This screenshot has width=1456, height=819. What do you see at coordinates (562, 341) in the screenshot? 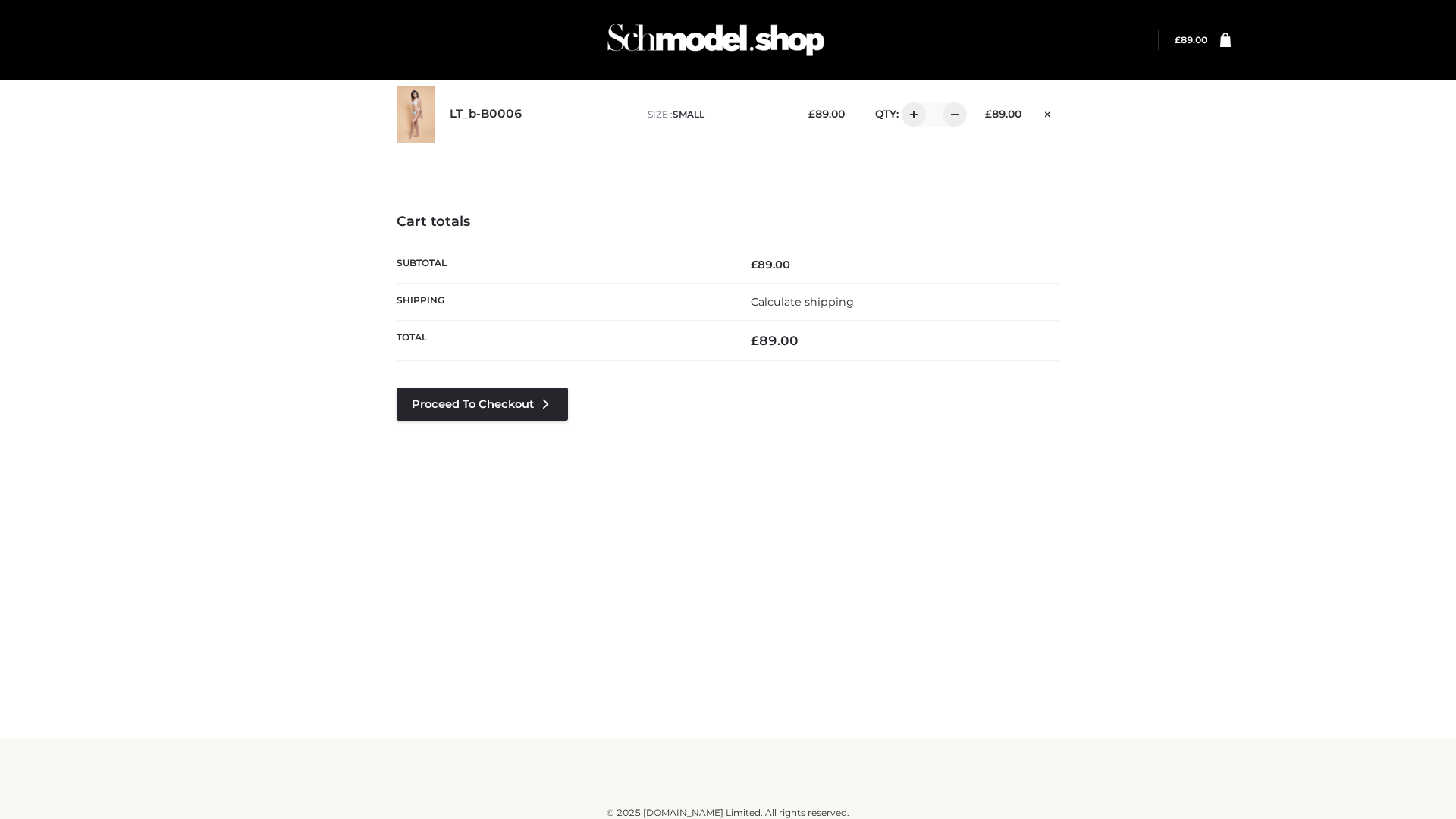
I see `th: Total` at bounding box center [562, 341].